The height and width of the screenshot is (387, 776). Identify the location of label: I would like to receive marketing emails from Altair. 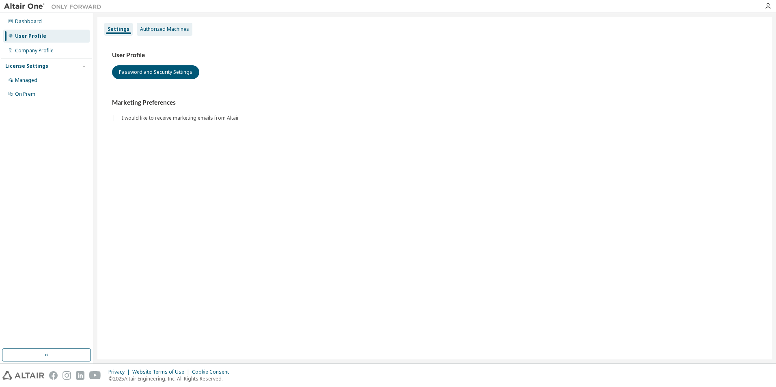
(181, 118).